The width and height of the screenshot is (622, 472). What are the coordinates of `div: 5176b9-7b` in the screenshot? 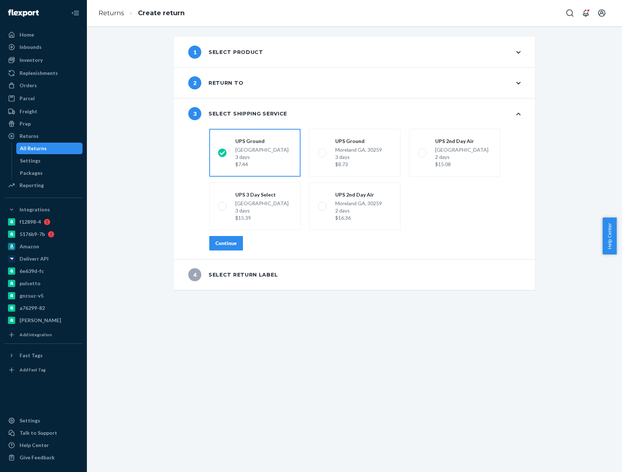 It's located at (32, 234).